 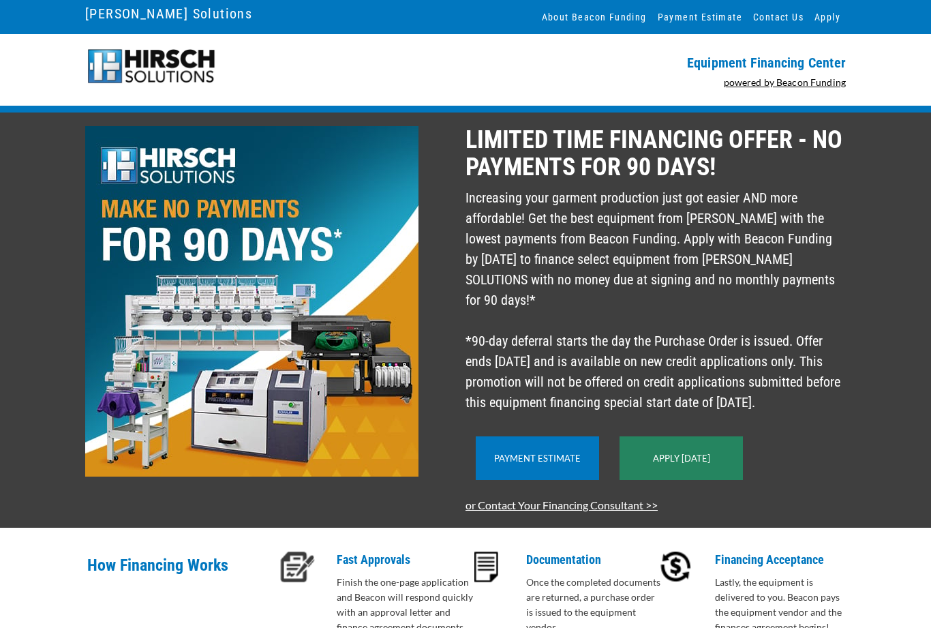 What do you see at coordinates (562, 505) in the screenshot?
I see `a: or Contact Your Financing Consultant >>` at bounding box center [562, 505].